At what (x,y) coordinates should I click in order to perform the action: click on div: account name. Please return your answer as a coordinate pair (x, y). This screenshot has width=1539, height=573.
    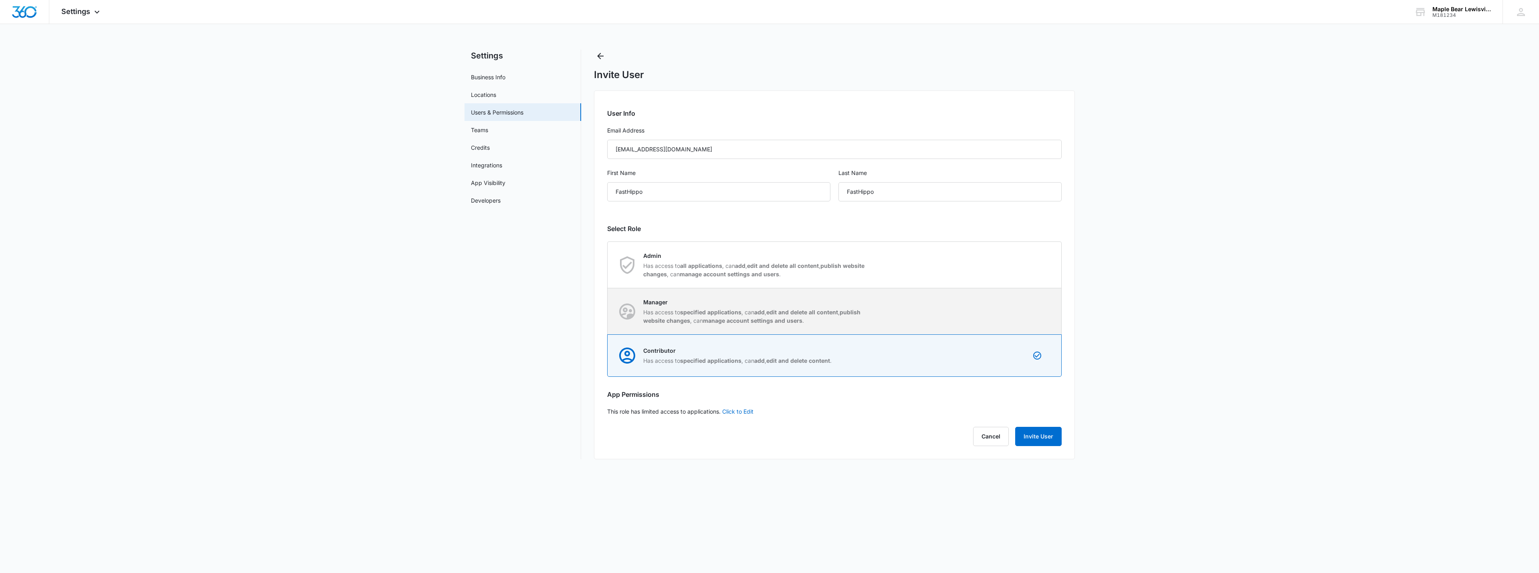
    Looking at the image, I should click on (1461, 9).